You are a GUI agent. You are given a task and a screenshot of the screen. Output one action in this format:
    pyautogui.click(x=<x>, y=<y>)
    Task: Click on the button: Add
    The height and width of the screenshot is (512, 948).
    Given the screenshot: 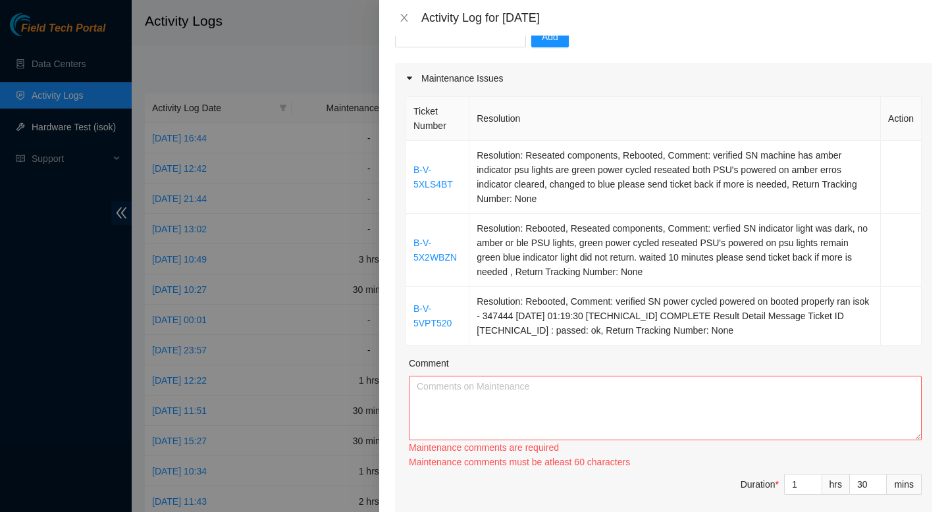 What is the action you would take?
    pyautogui.click(x=550, y=37)
    